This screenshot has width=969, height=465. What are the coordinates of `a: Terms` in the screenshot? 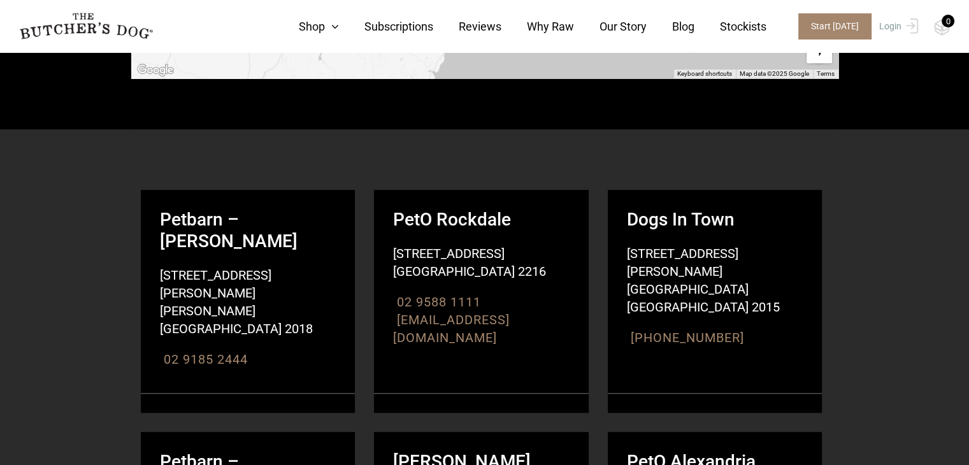 It's located at (825, 73).